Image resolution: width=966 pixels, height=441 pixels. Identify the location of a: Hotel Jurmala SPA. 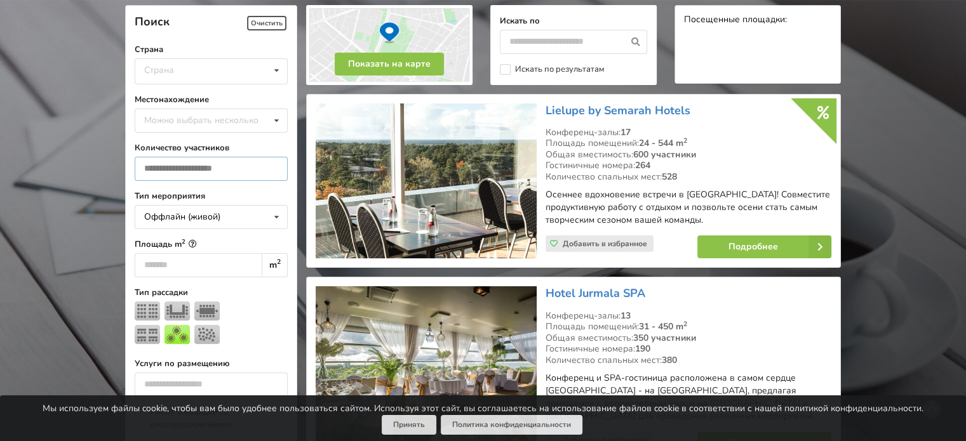
(595, 293).